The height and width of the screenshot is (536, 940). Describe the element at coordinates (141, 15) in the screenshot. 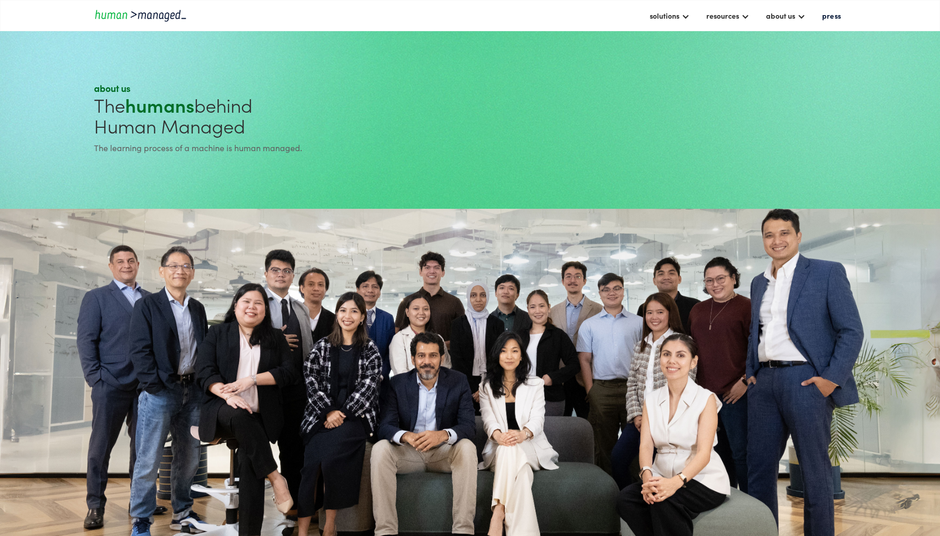

I see `a: home` at that location.